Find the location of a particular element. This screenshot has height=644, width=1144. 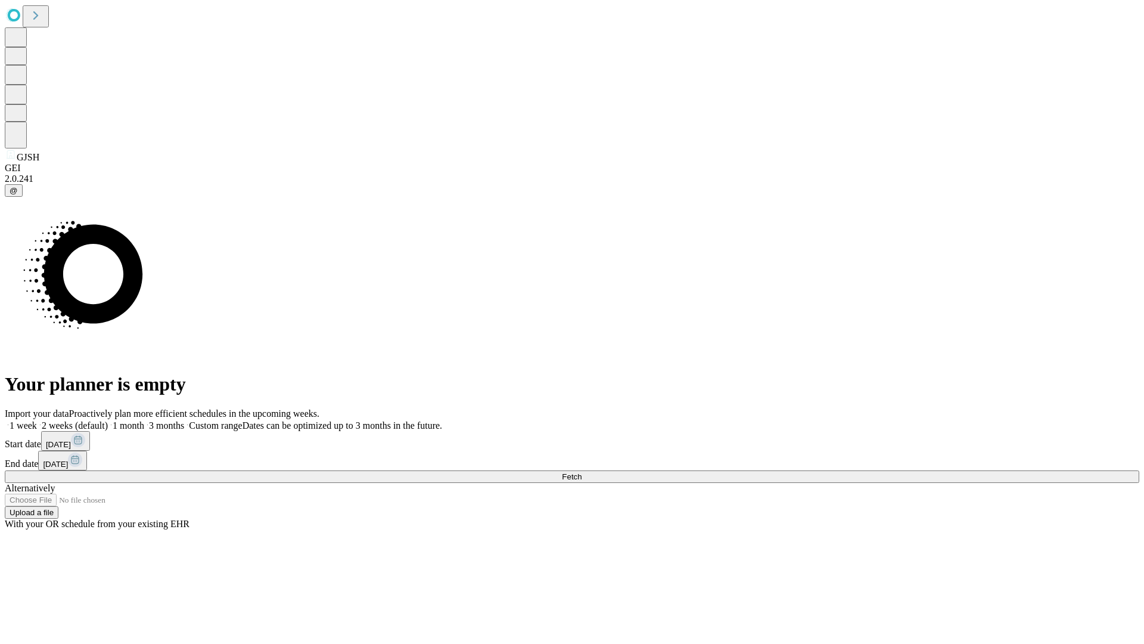

button: Upload a file is located at coordinates (32, 512).